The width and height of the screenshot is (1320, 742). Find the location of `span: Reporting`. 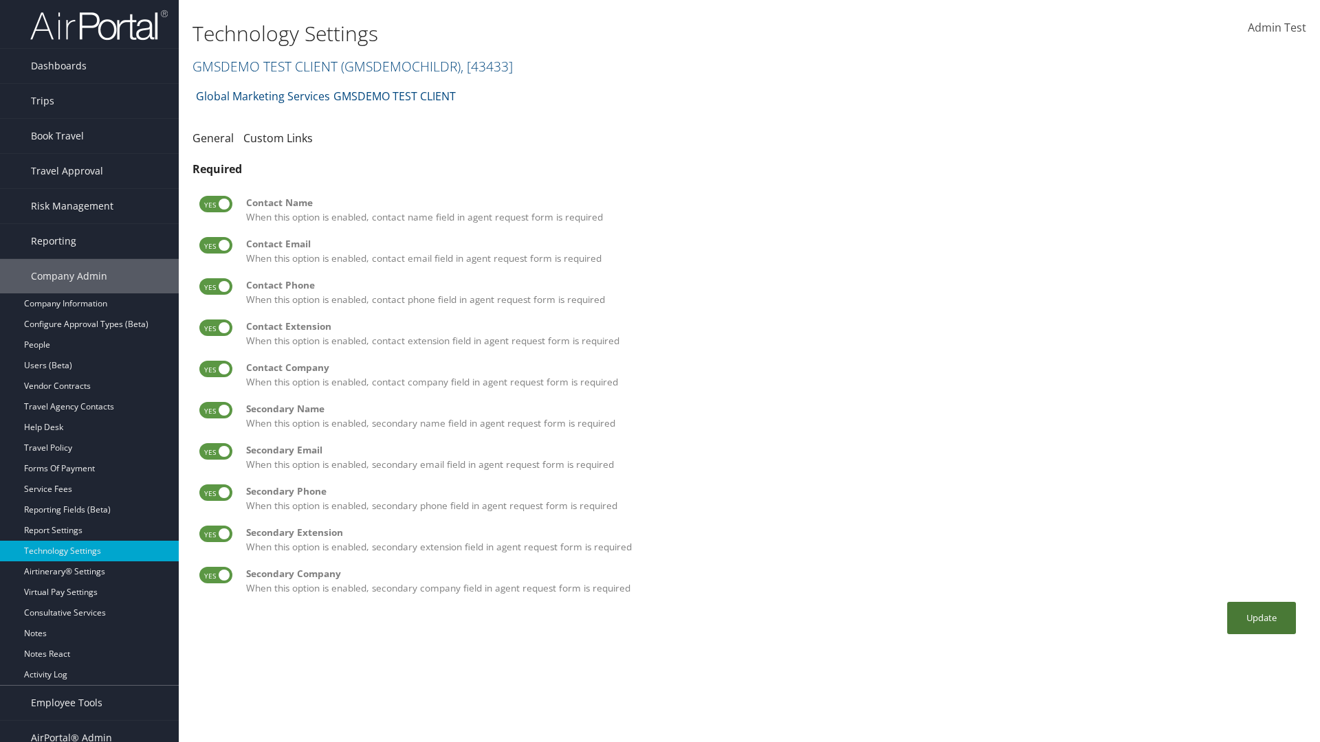

span: Reporting is located at coordinates (54, 241).